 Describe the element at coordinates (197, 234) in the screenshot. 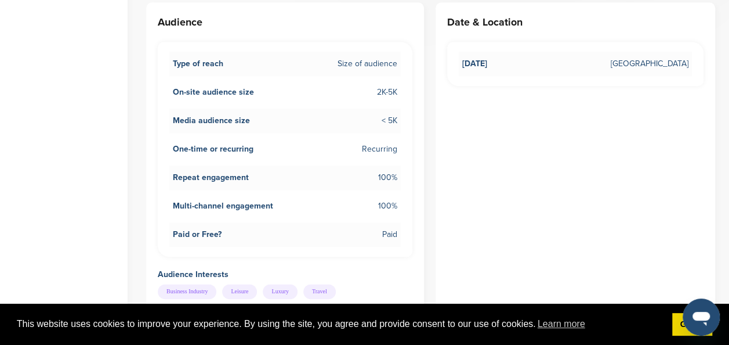

I see `span: Paid or Free?` at that location.